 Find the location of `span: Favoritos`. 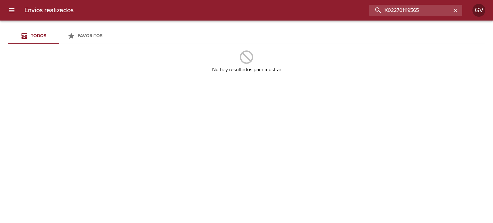

span: Favoritos is located at coordinates (90, 36).